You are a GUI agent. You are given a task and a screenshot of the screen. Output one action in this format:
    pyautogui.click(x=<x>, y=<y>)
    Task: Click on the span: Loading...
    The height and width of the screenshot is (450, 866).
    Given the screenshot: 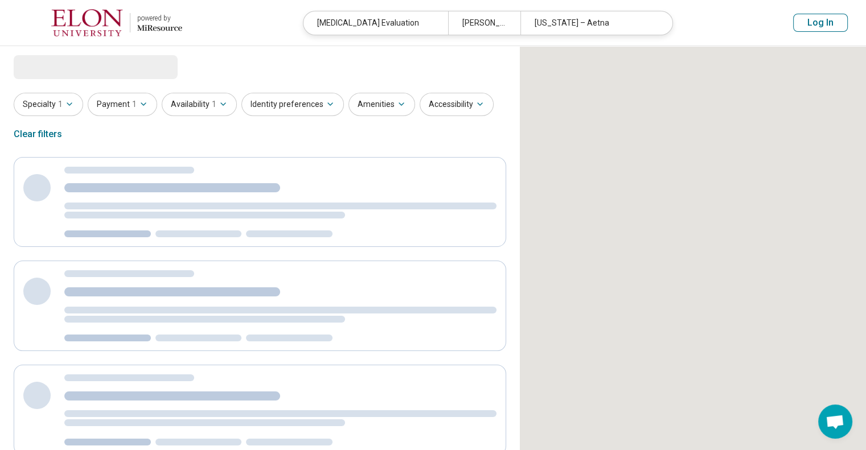 What is the action you would take?
    pyautogui.click(x=61, y=67)
    